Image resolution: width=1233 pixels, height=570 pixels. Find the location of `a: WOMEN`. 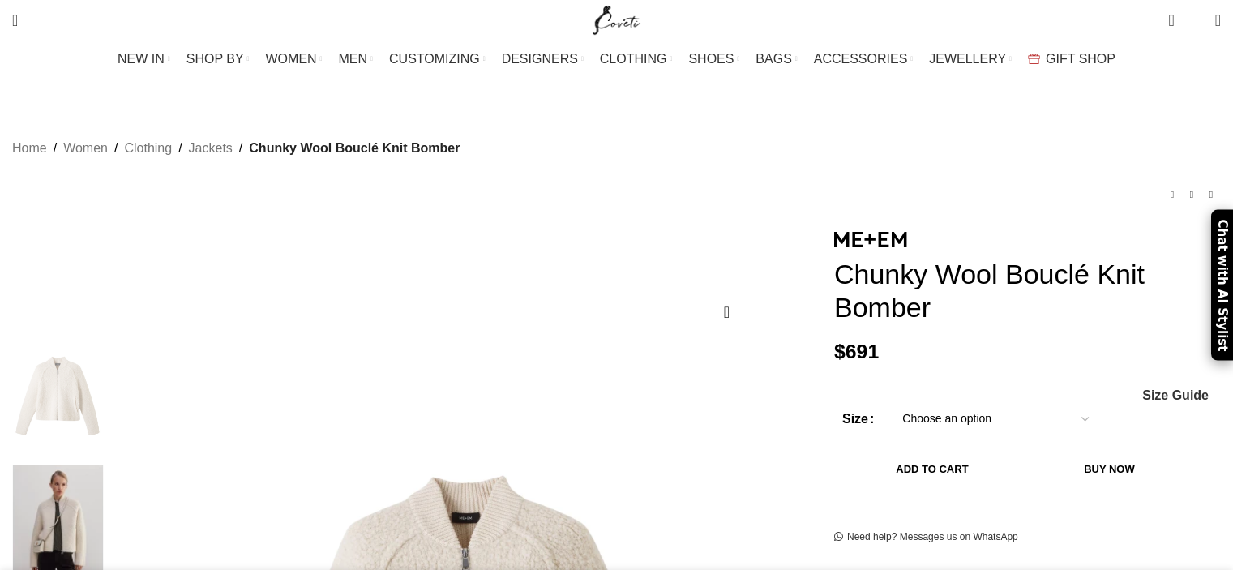

a: WOMEN is located at coordinates (294, 59).